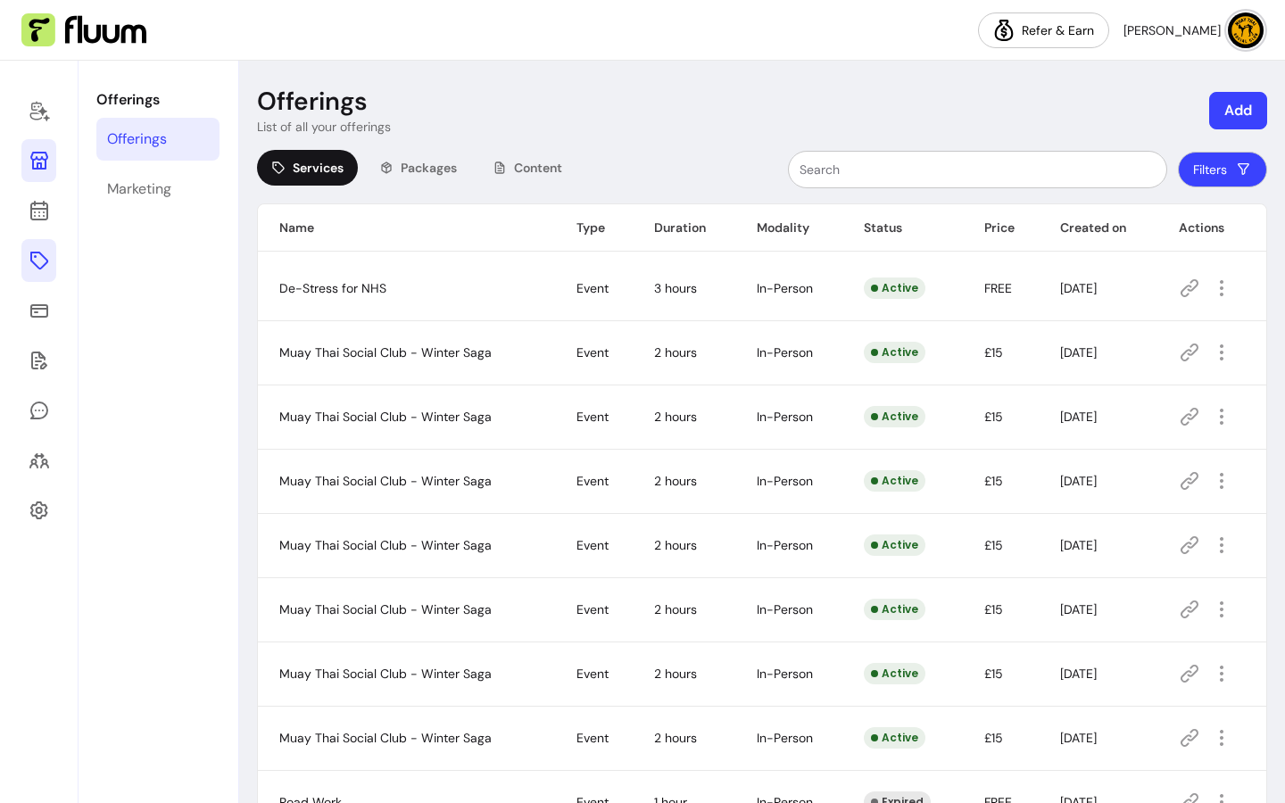 Image resolution: width=1285 pixels, height=803 pixels. Describe the element at coordinates (38, 111) in the screenshot. I see `a: Home` at that location.